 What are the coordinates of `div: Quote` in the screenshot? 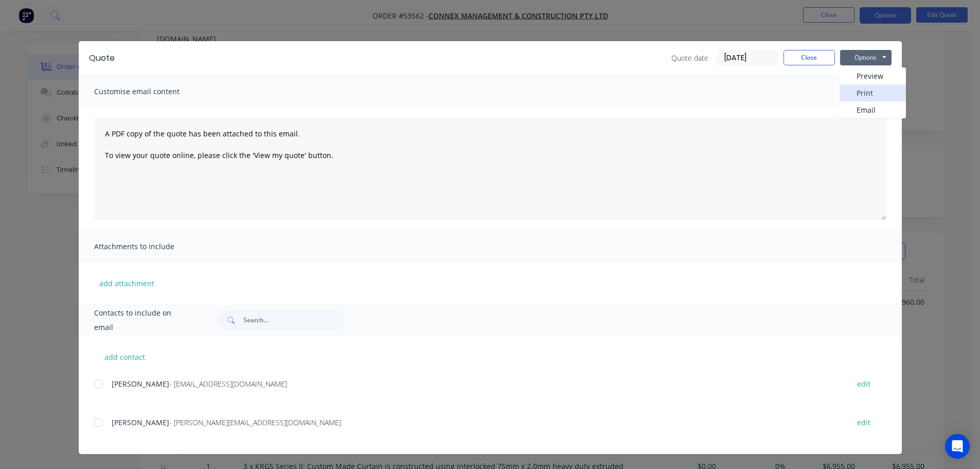 It's located at (102, 58).